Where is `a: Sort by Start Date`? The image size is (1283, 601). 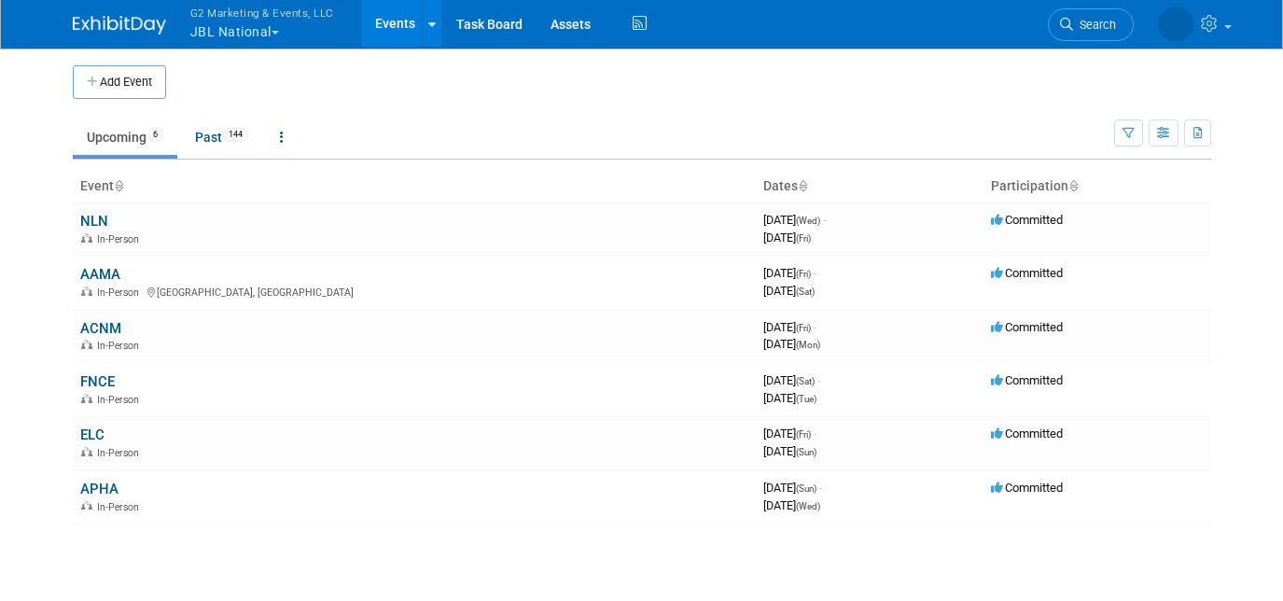 a: Sort by Start Date is located at coordinates (803, 186).